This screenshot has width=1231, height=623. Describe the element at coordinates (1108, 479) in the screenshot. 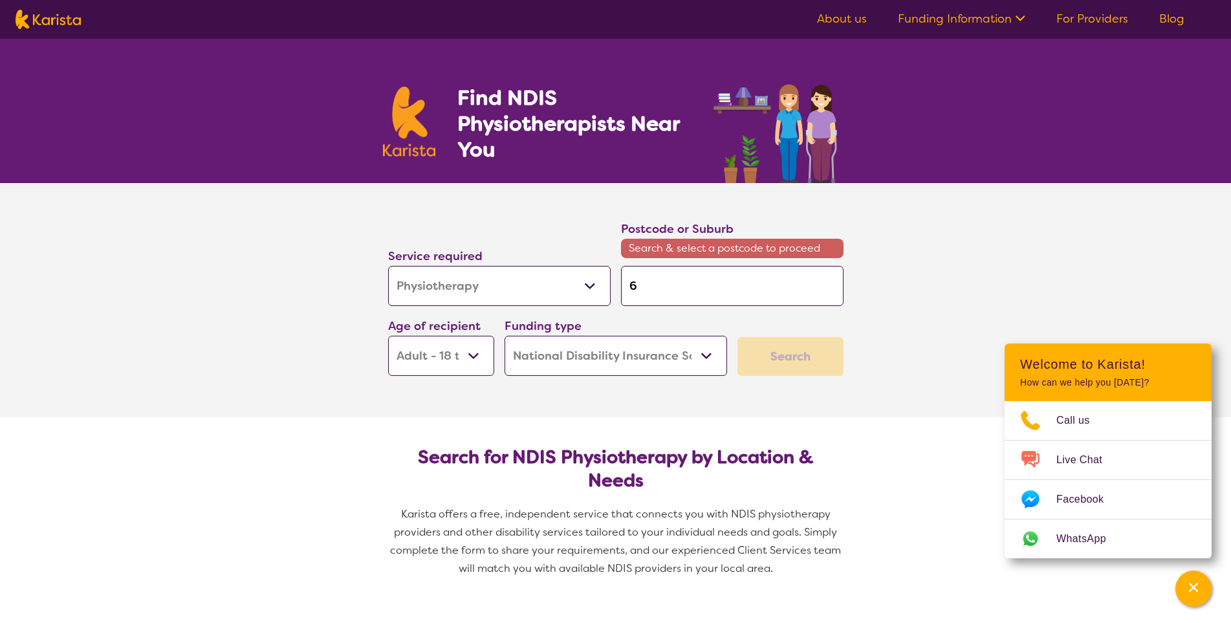

I see `ul: Choose channel` at that location.